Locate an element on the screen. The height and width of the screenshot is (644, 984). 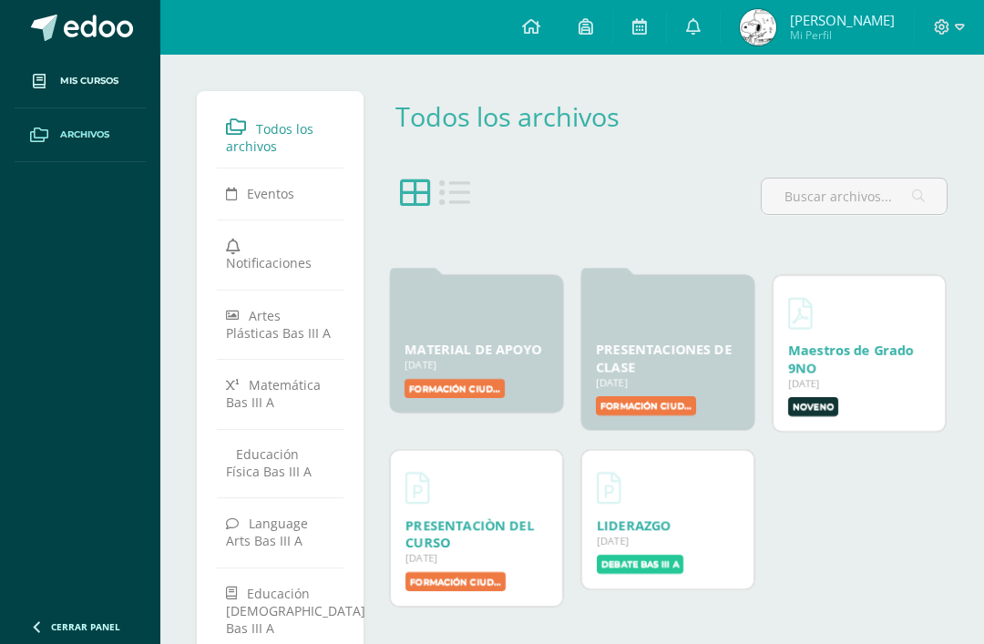
div: Descargar Maestros de Grado 9NO.pdf is located at coordinates (859, 359).